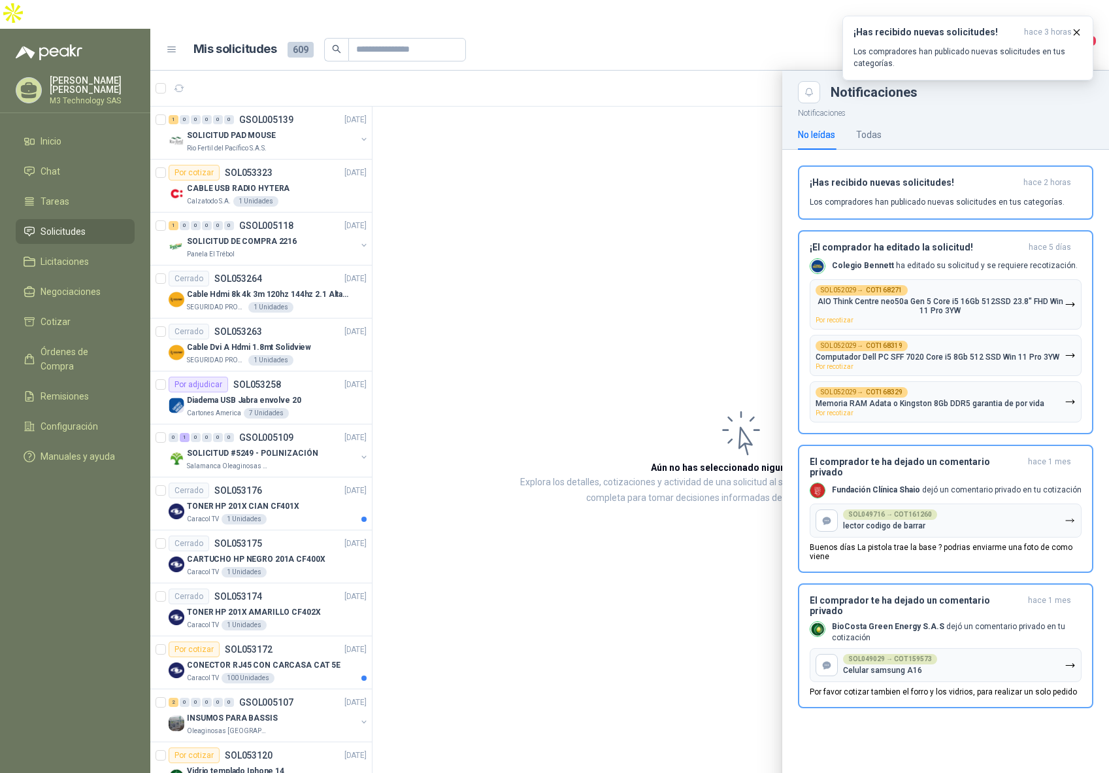  I want to click on span: hace 2 horas, so click(1047, 182).